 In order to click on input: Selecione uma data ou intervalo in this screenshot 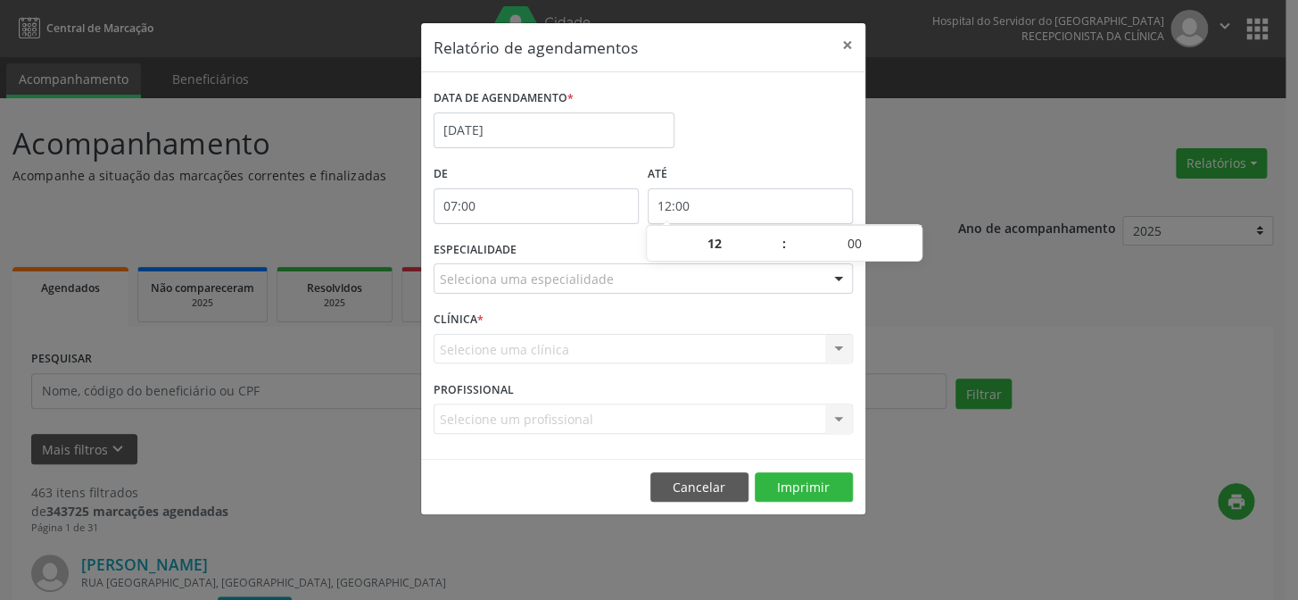, I will do `click(554, 130)`.